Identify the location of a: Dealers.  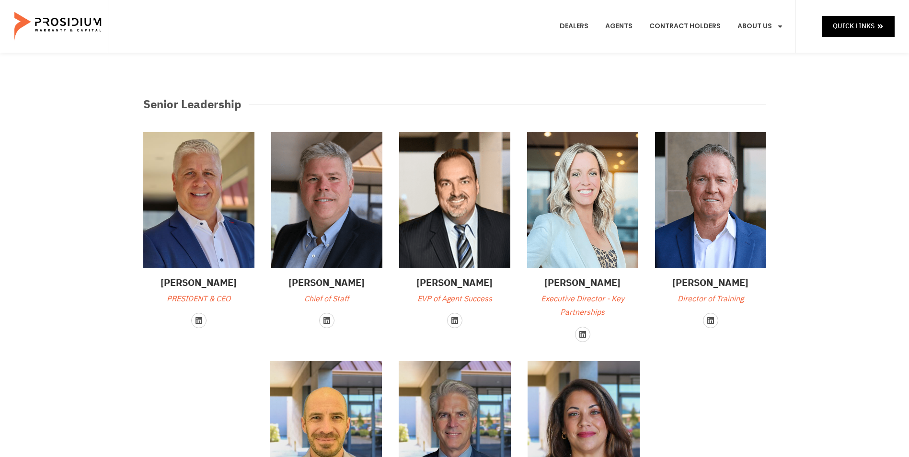
(574, 26).